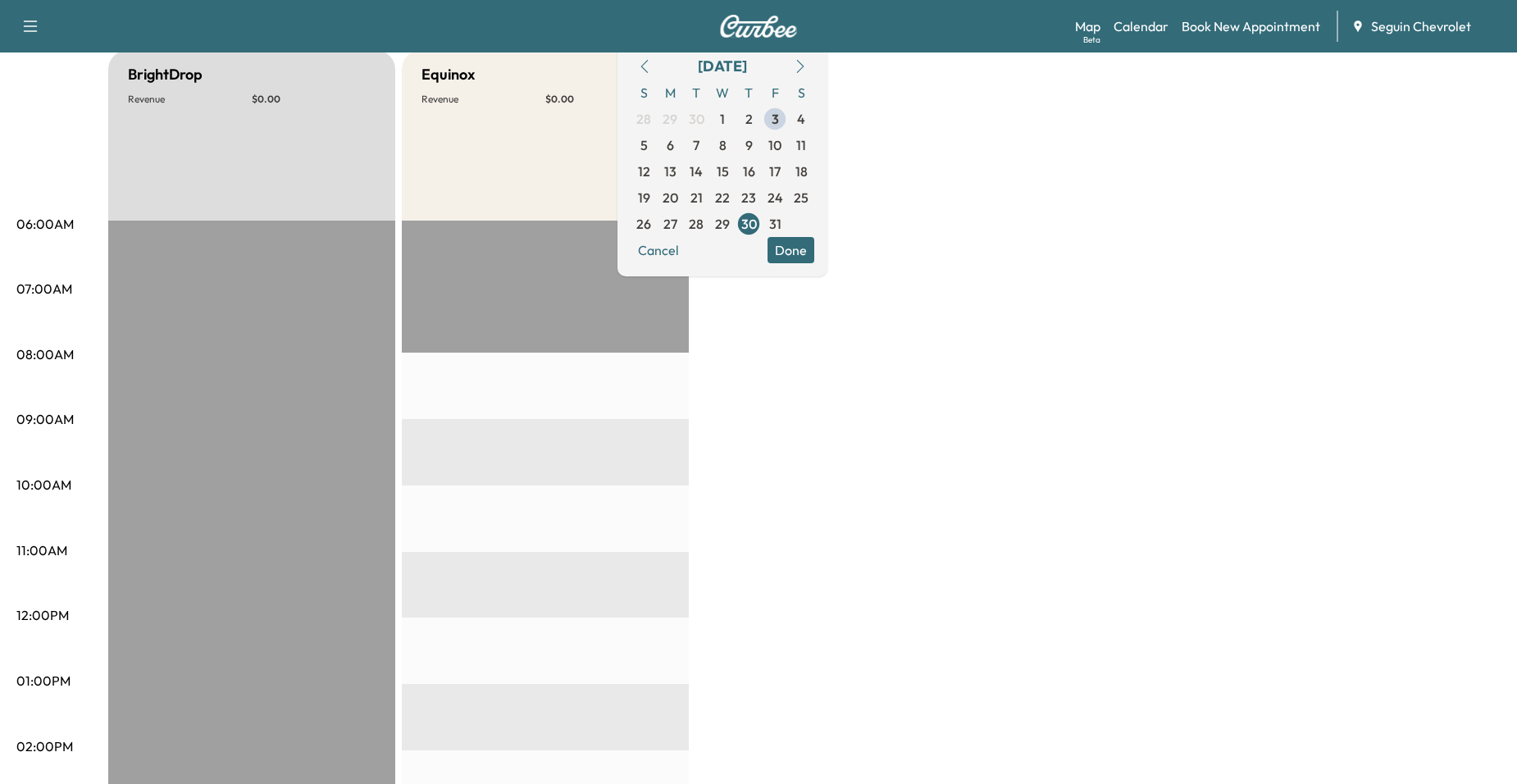 This screenshot has height=784, width=1517. What do you see at coordinates (696, 198) in the screenshot?
I see `span: 21` at bounding box center [696, 198].